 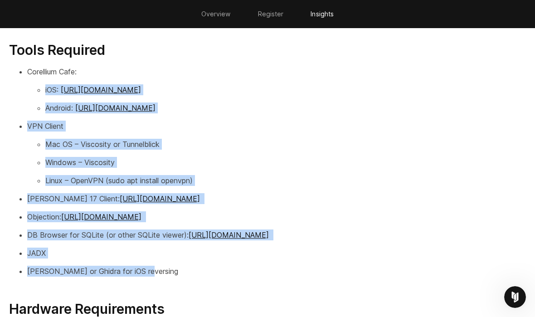 I want to click on p: Objection:, so click(x=276, y=217).